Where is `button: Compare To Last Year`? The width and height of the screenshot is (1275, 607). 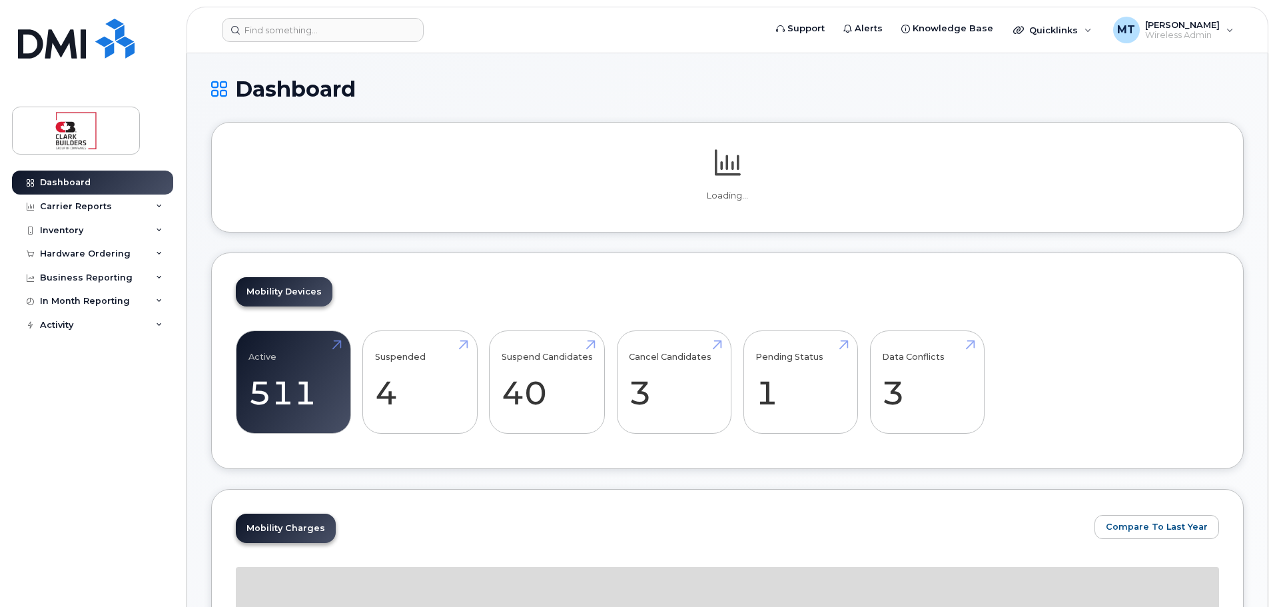
button: Compare To Last Year is located at coordinates (1156, 527).